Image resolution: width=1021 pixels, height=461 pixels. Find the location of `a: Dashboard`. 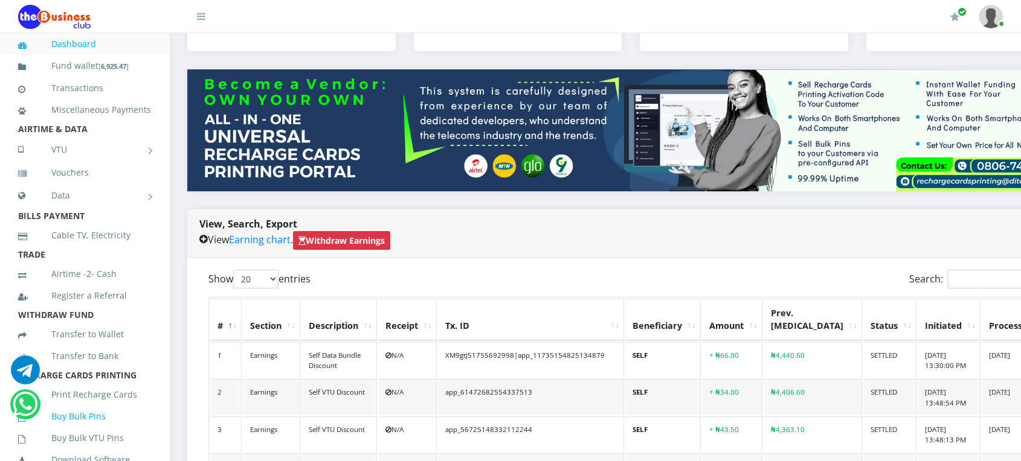

a: Dashboard is located at coordinates (85, 44).